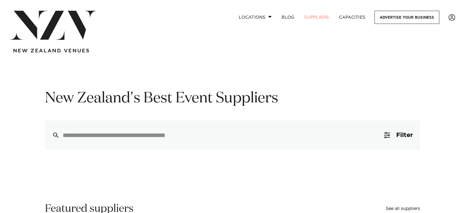 This screenshot has height=213, width=465. What do you see at coordinates (255, 17) in the screenshot?
I see `a: Locations` at bounding box center [255, 17].